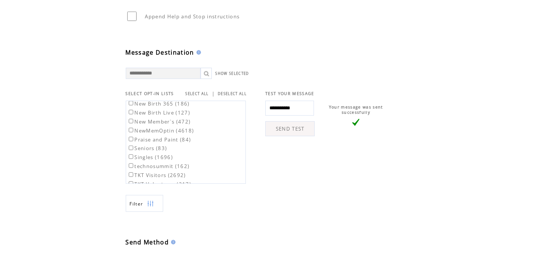 This screenshot has height=259, width=534. What do you see at coordinates (131, 103) in the screenshot?
I see `input: New Birth 365 (186)` at bounding box center [131, 103].